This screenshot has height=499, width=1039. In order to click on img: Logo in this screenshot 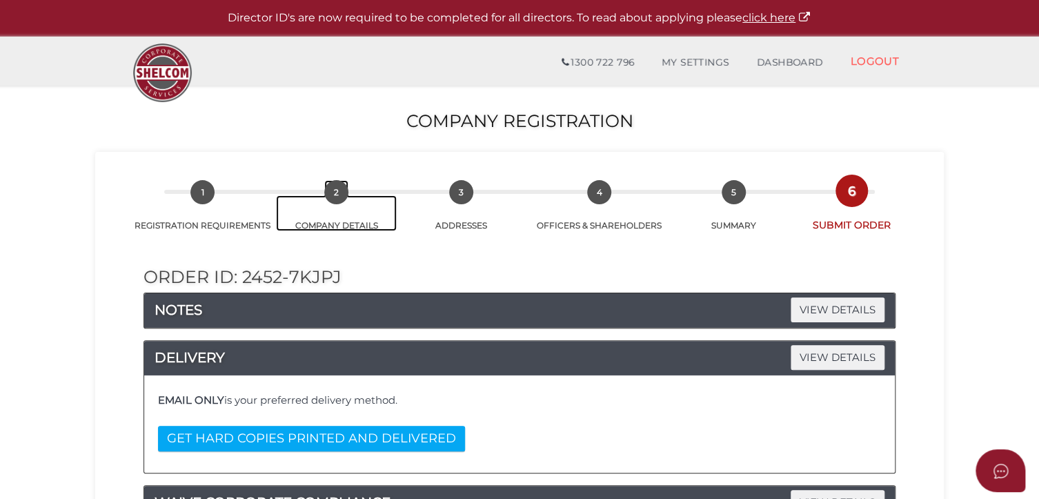, I will do `click(162, 72)`.